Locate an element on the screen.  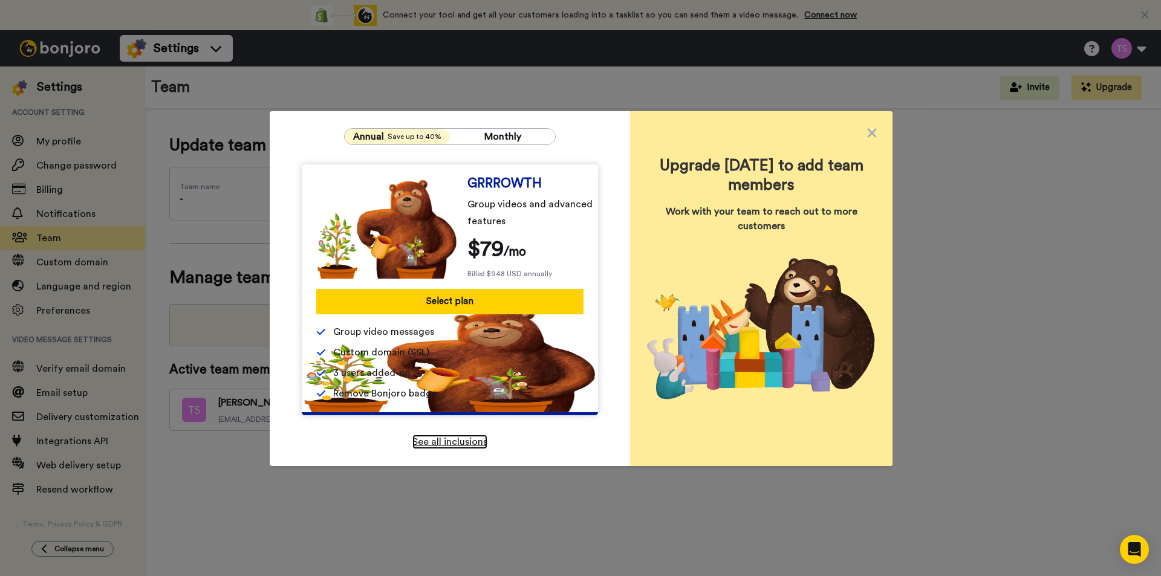
span: Remove Bonjoro badge is located at coordinates (385, 394).